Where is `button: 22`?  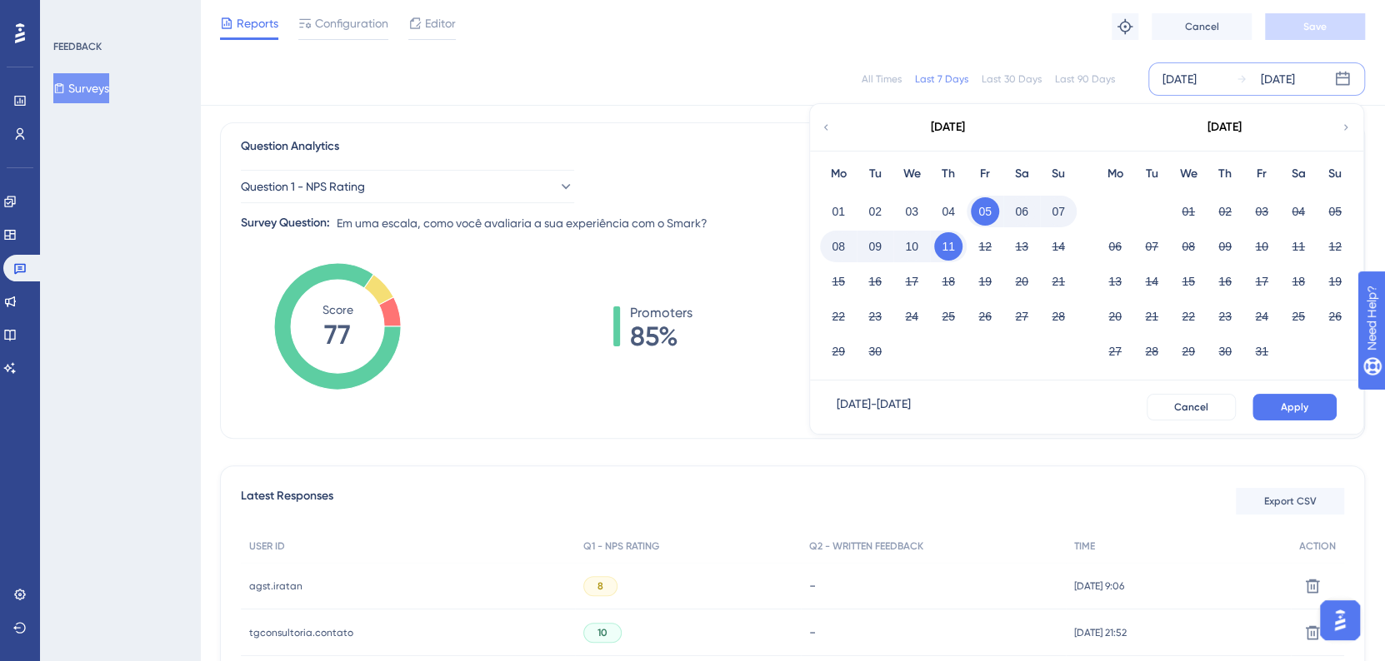 button: 22 is located at coordinates (838, 317).